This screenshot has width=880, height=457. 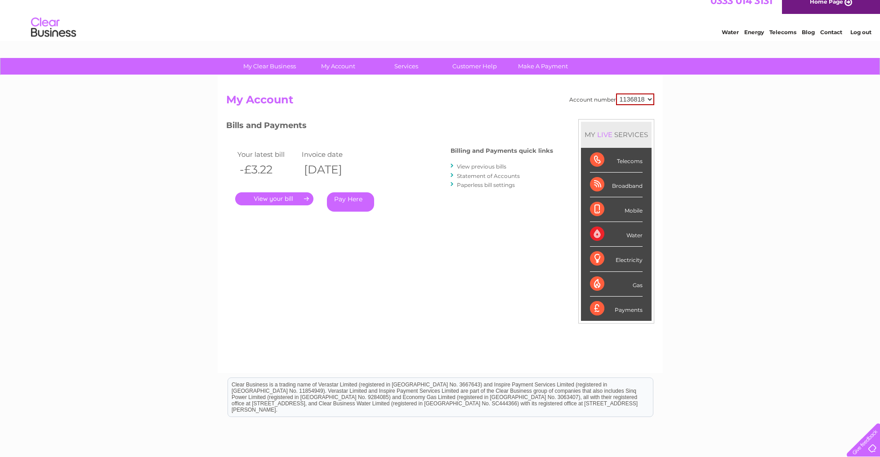 What do you see at coordinates (269, 66) in the screenshot?
I see `a: My Clear Business` at bounding box center [269, 66].